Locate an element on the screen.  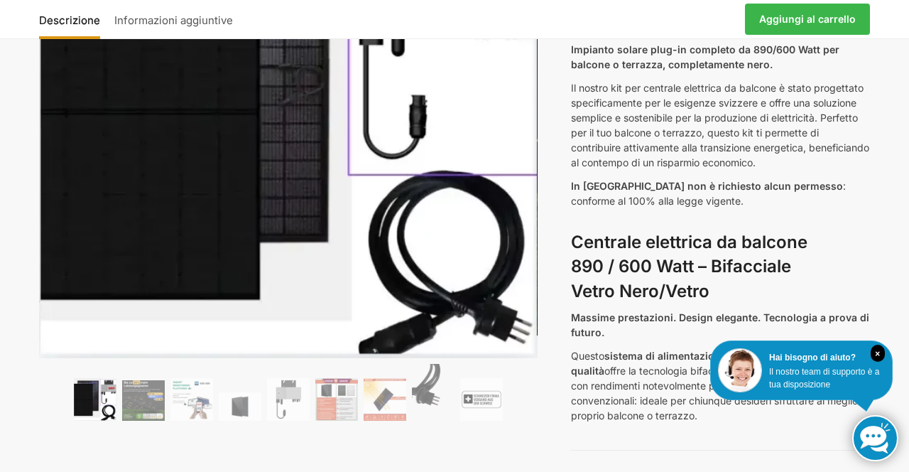
img: Centrale elettrica da balcone 890/600 Watt bifacciale vetro/vetro – Immagine 5 is located at coordinates (288, 399).